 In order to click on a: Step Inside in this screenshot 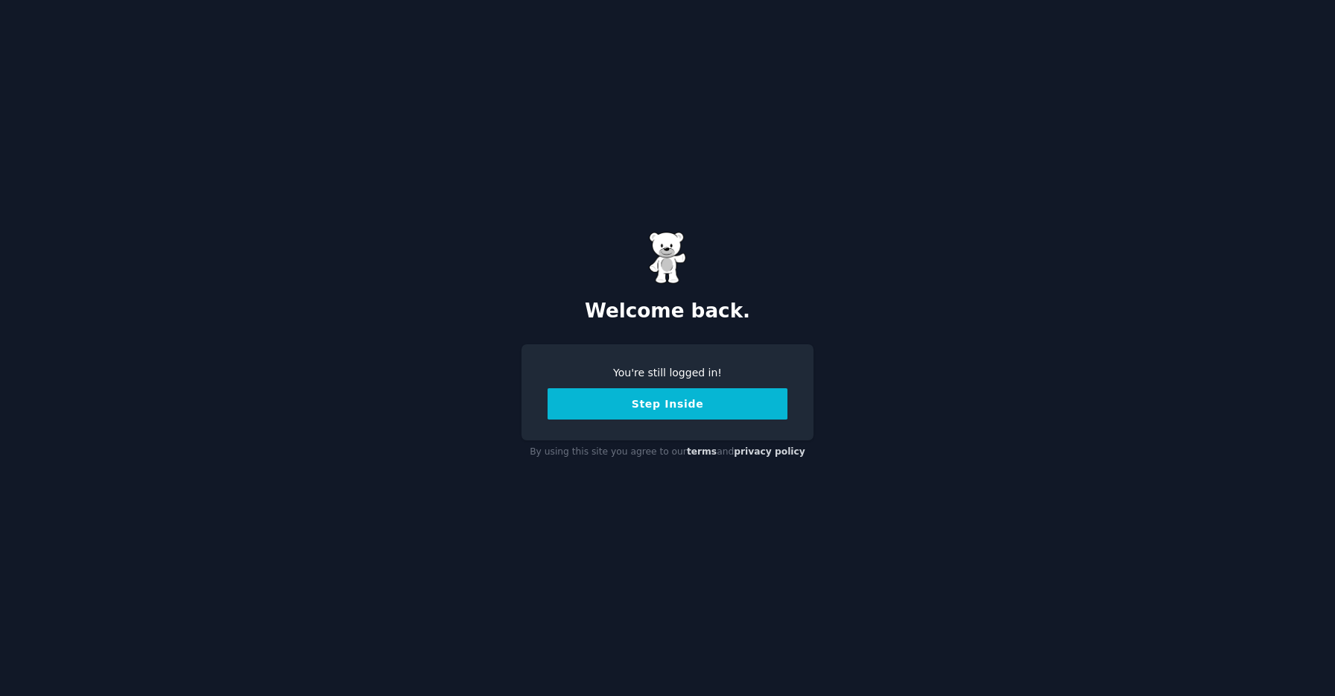, I will do `click(668, 404)`.